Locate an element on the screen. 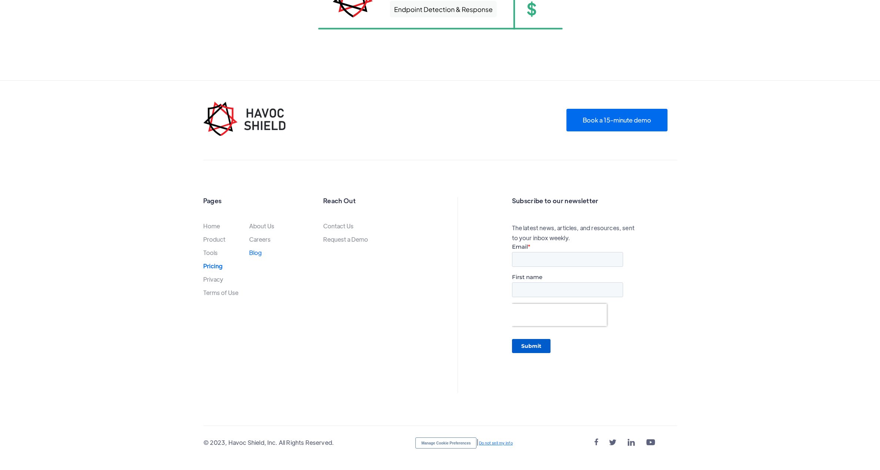 The image size is (880, 470). a: Do not sell my info is located at coordinates (496, 443).